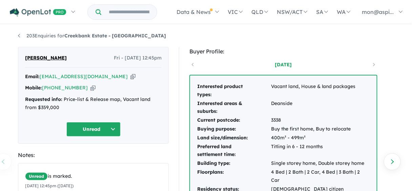  What do you see at coordinates (320, 120) in the screenshot?
I see `td: 3338` at bounding box center [320, 120].